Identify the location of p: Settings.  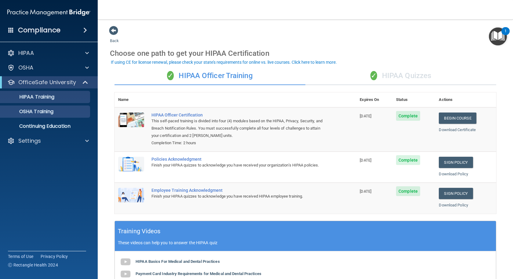
(30, 141).